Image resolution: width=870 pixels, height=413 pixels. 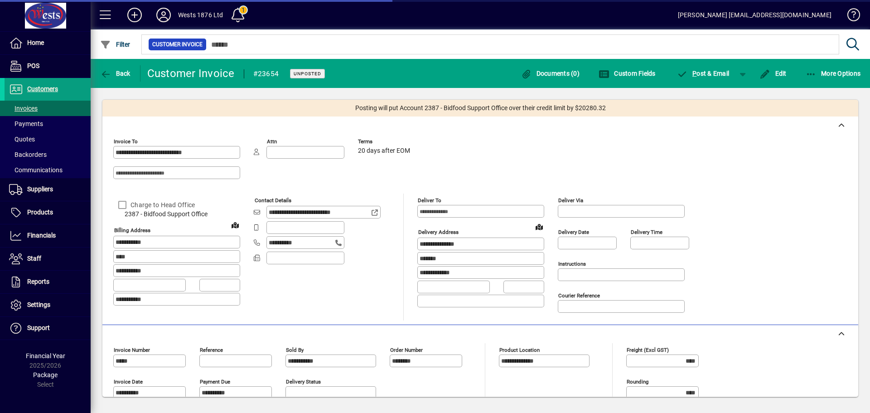 What do you see at coordinates (694, 73) in the screenshot?
I see `span: P` at bounding box center [694, 73].